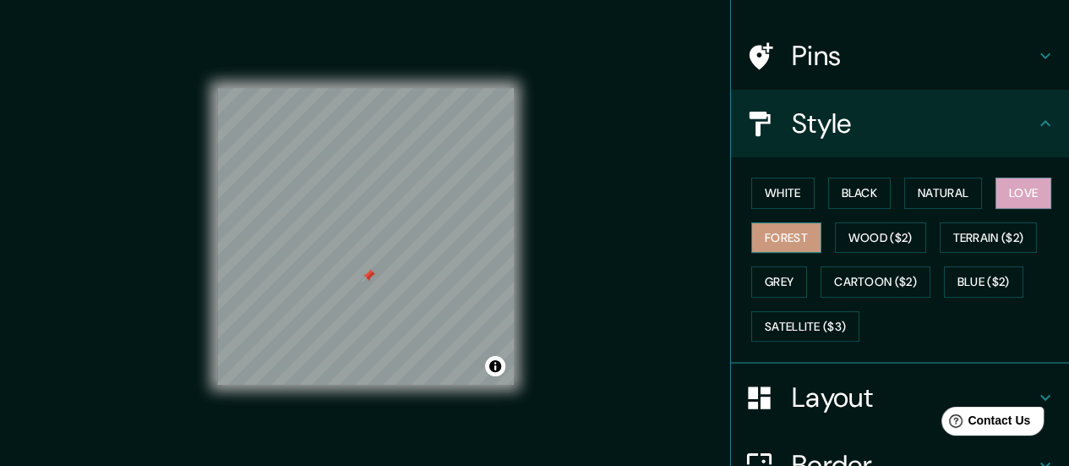 The image size is (1069, 466). I want to click on button: Wood ($2), so click(881, 237).